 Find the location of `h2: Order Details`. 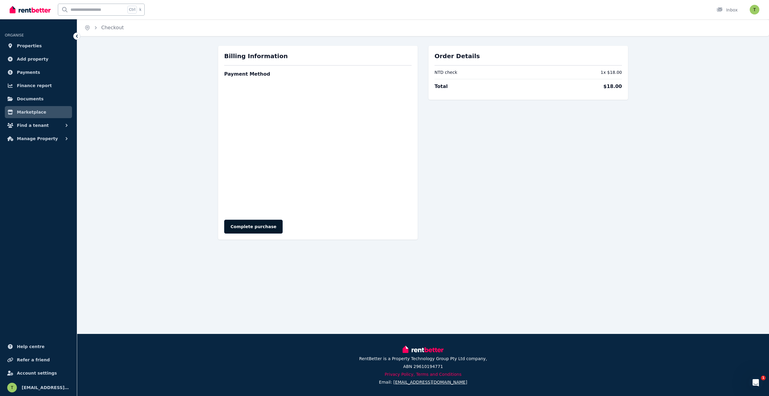

h2: Order Details is located at coordinates (528, 56).